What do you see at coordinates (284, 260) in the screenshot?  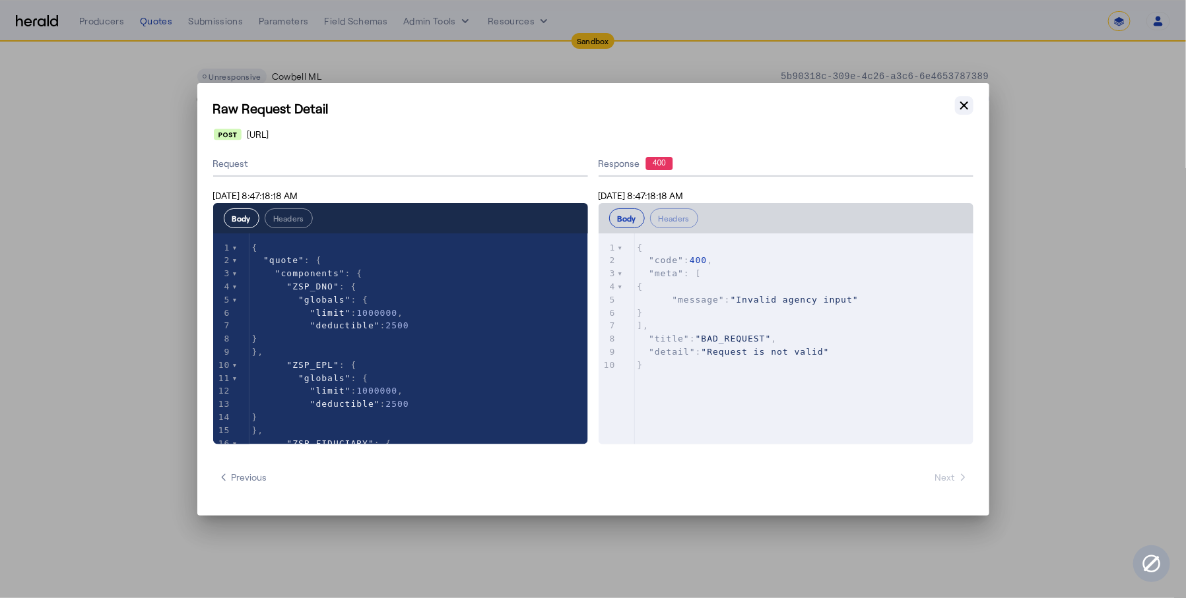 I see `span: "quote"` at bounding box center [284, 260].